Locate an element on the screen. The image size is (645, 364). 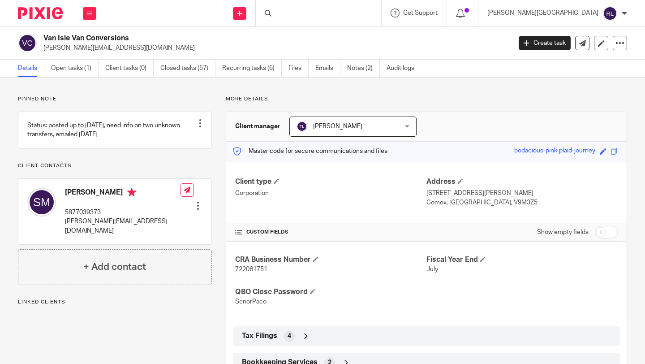
a: Notes (2) is located at coordinates (364, 68).